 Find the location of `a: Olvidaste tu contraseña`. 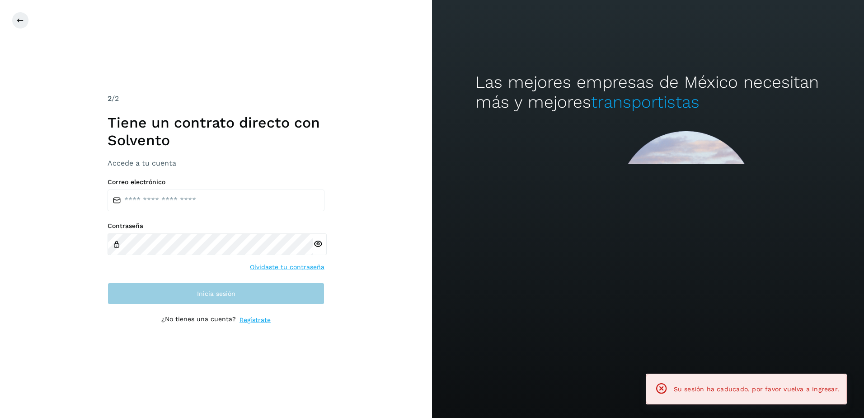

a: Olvidaste tu contraseña is located at coordinates (287, 267).